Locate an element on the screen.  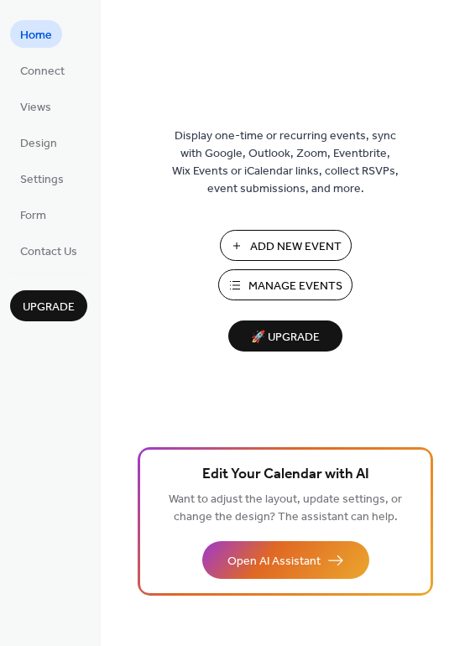
a: Views is located at coordinates (35, 106).